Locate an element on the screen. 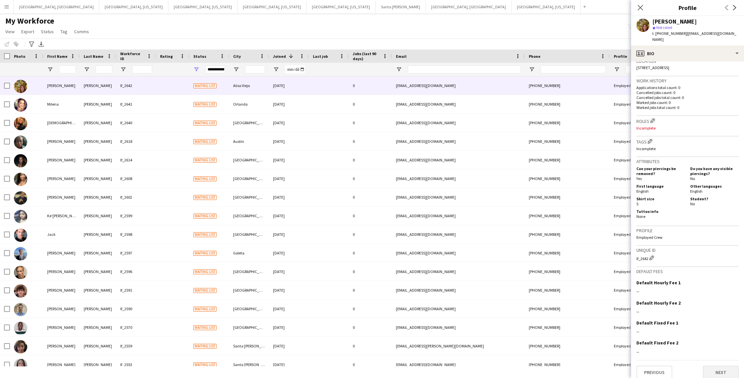 The height and width of the screenshot is (378, 744). p: Worked jobs total count: 0 is located at coordinates (688, 107).